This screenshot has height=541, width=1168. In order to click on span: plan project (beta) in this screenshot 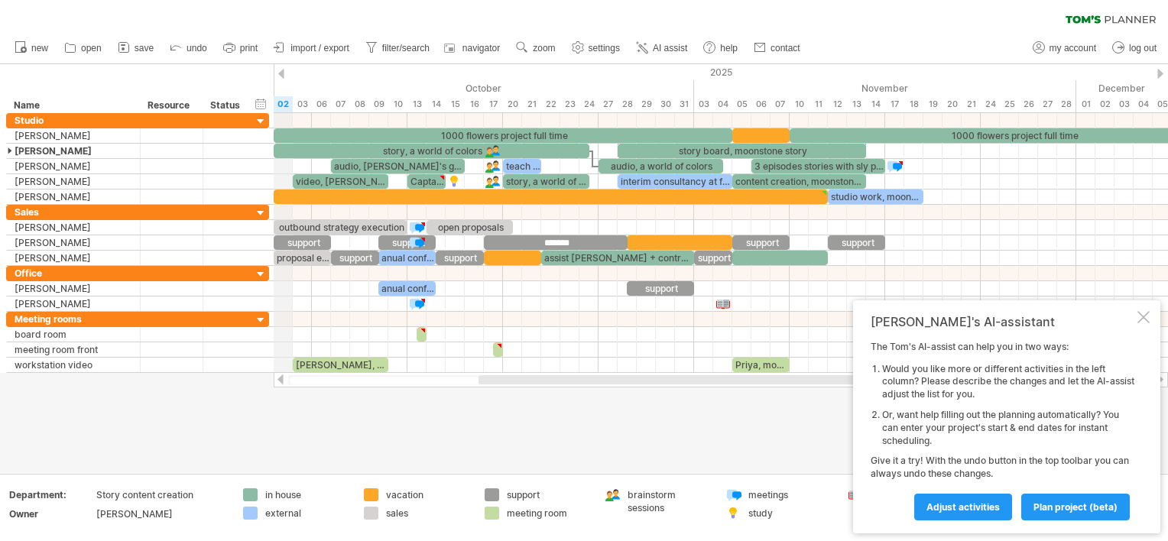, I will do `click(1075, 507)`.